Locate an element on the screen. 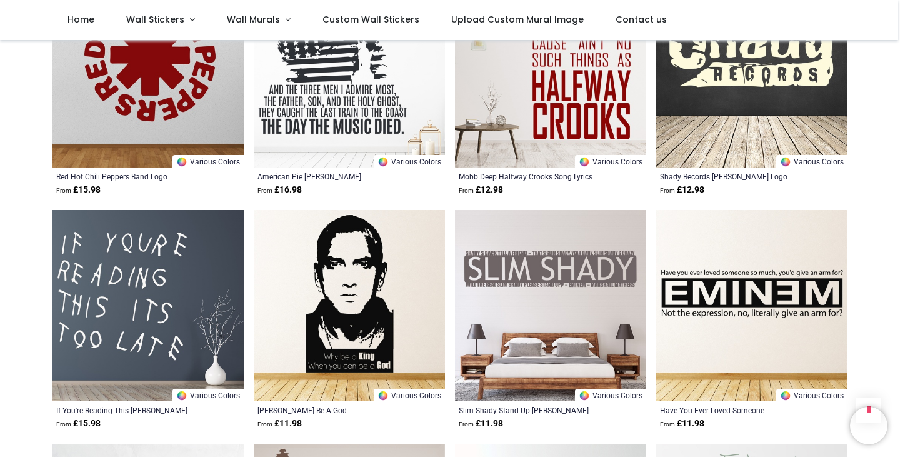 This screenshot has height=457, width=900. span: Upload Custom Mural Image is located at coordinates (518, 19).